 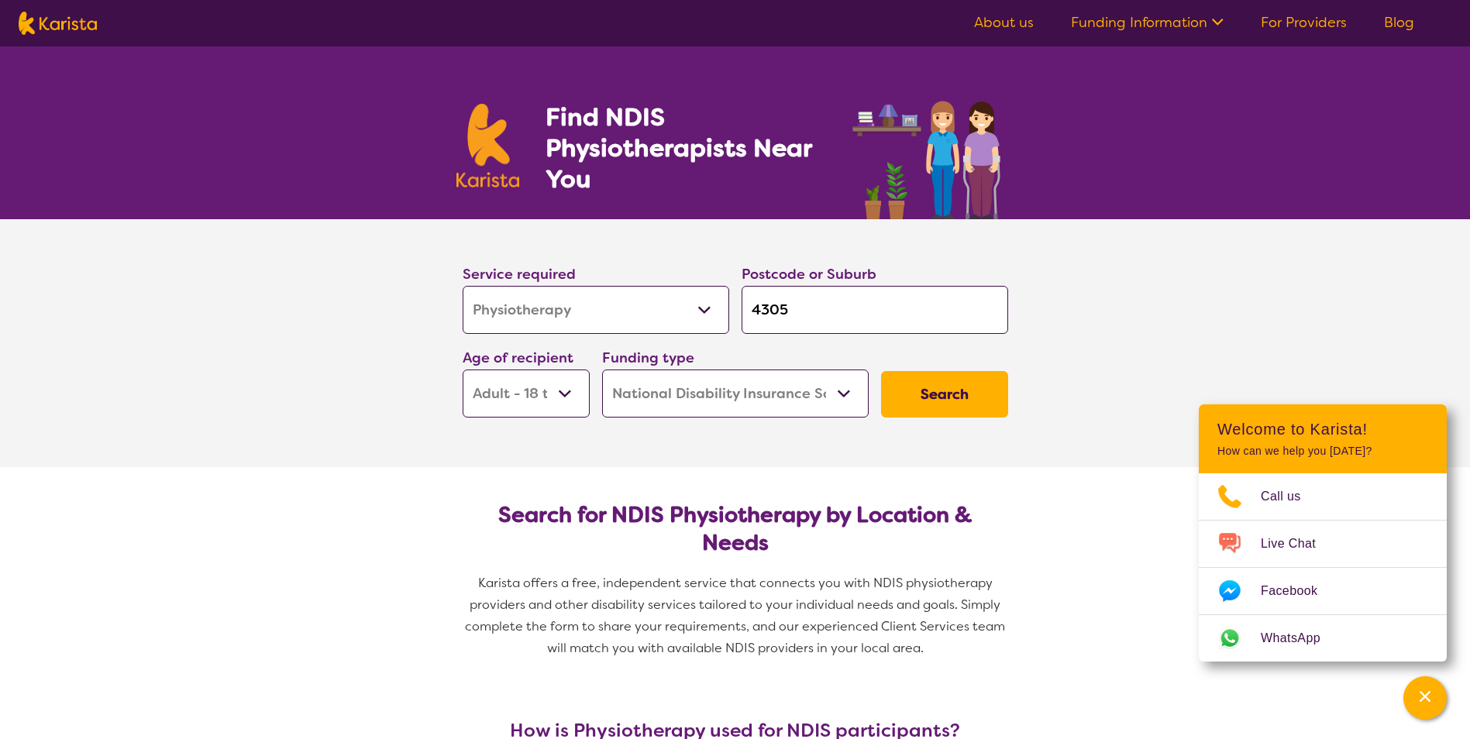 What do you see at coordinates (1323, 567) in the screenshot?
I see `ul: Choose channel` at bounding box center [1323, 567].